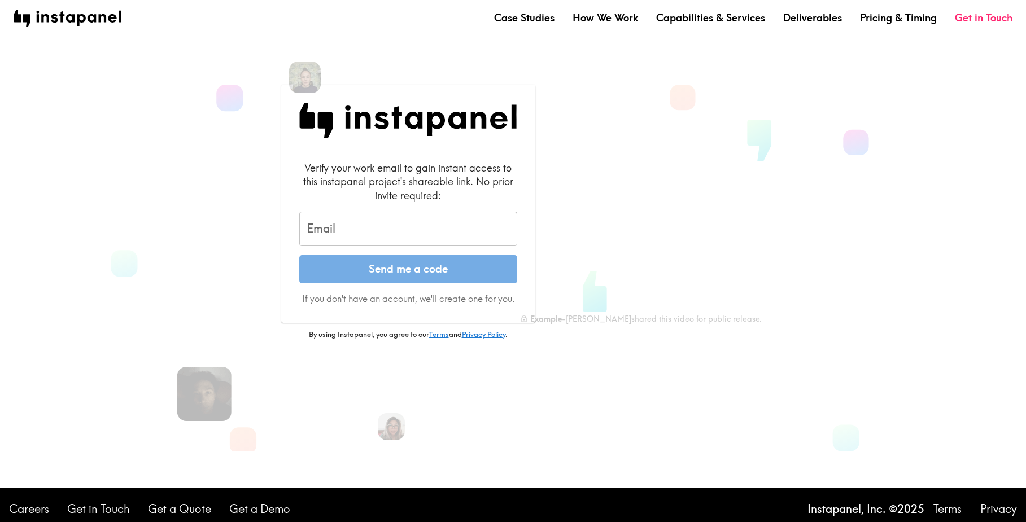 The width and height of the screenshot is (1026, 522). Describe the element at coordinates (999, 509) in the screenshot. I see `a: Privacy` at that location.